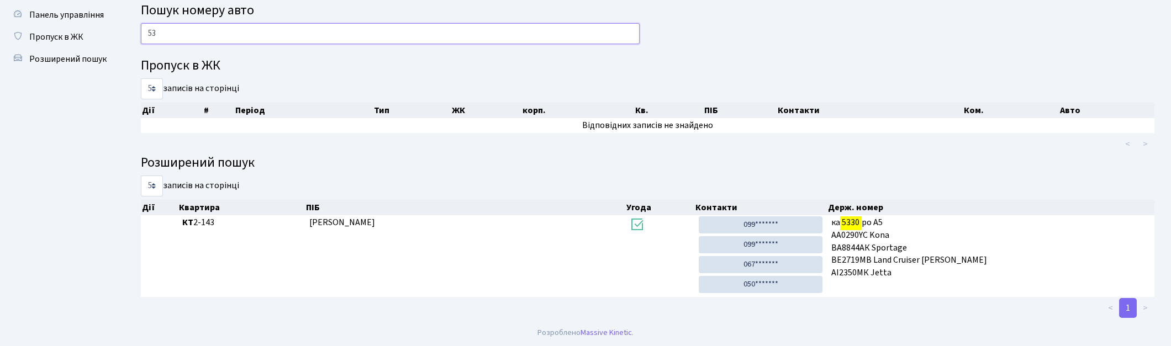 The width and height of the screenshot is (1171, 346). Describe the element at coordinates (61, 59) in the screenshot. I see `a: Розширений пошук` at that location.